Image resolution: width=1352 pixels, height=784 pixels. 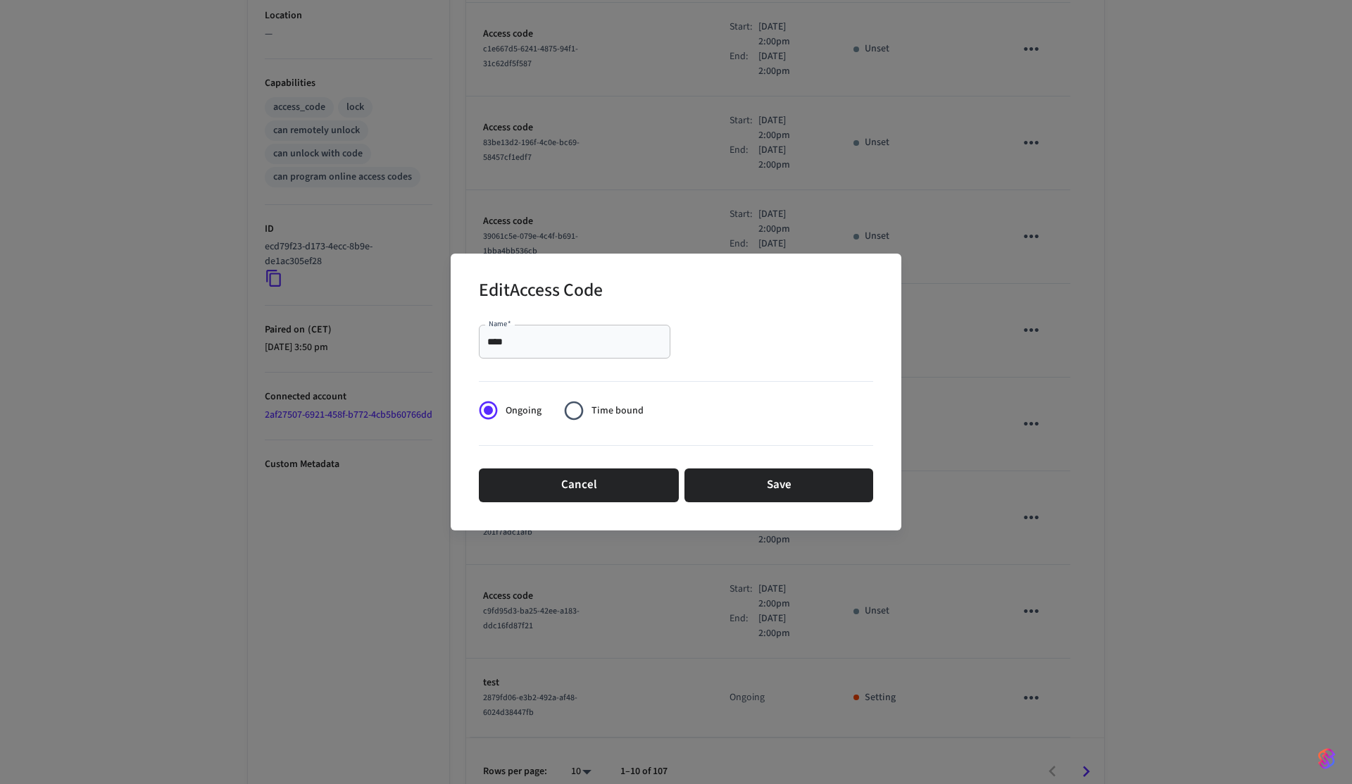 What do you see at coordinates (523, 411) in the screenshot?
I see `span: Ongoing` at bounding box center [523, 411].